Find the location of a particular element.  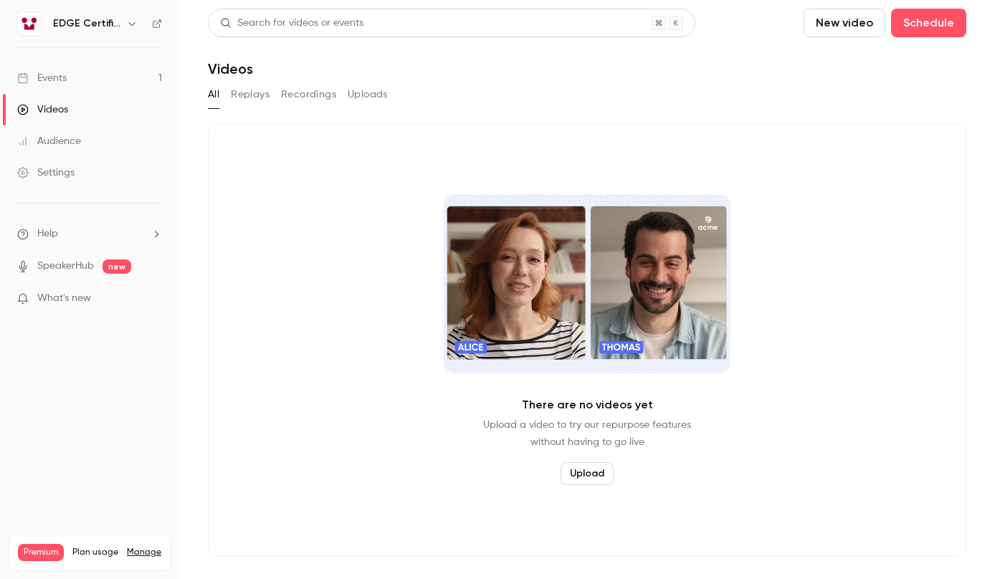

p: Upload a video to try our repurpose features without having to go live is located at coordinates (587, 434).